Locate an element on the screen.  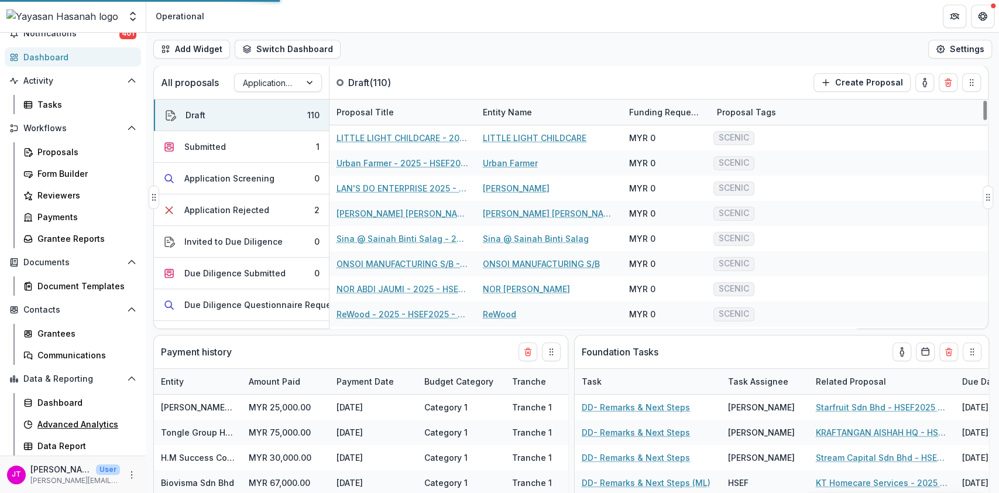
button: Draft110 is located at coordinates (241, 115).